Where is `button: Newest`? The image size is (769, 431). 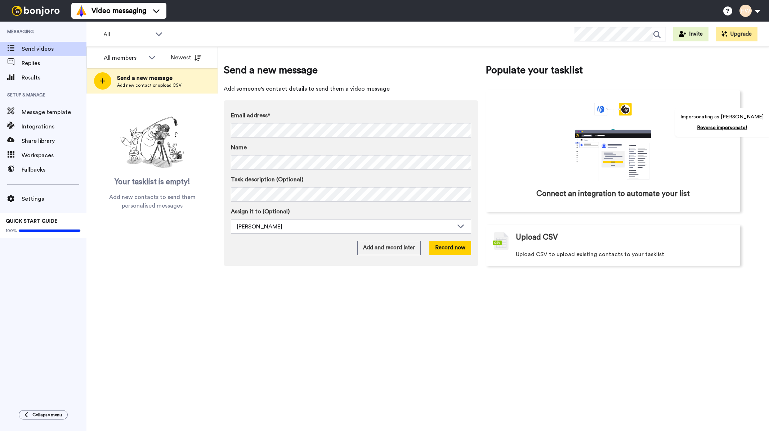 button: Newest is located at coordinates (186, 58).